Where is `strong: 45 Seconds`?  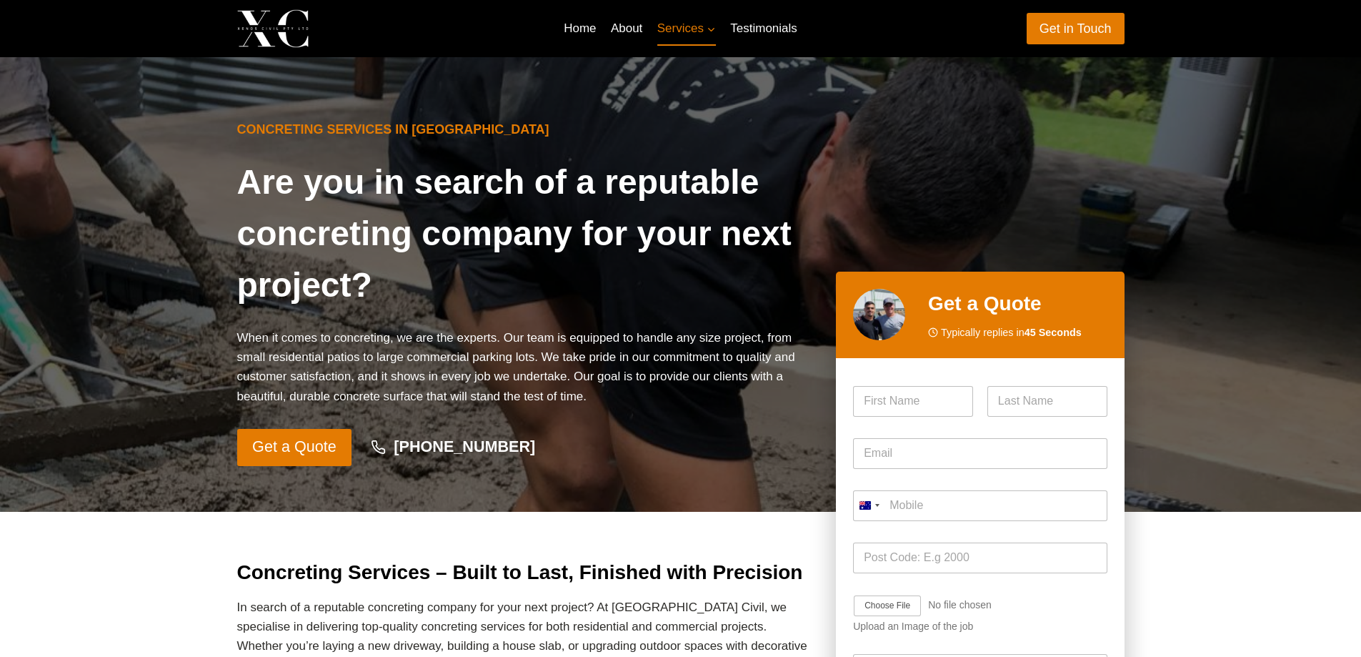
strong: 45 Seconds is located at coordinates (1053, 332).